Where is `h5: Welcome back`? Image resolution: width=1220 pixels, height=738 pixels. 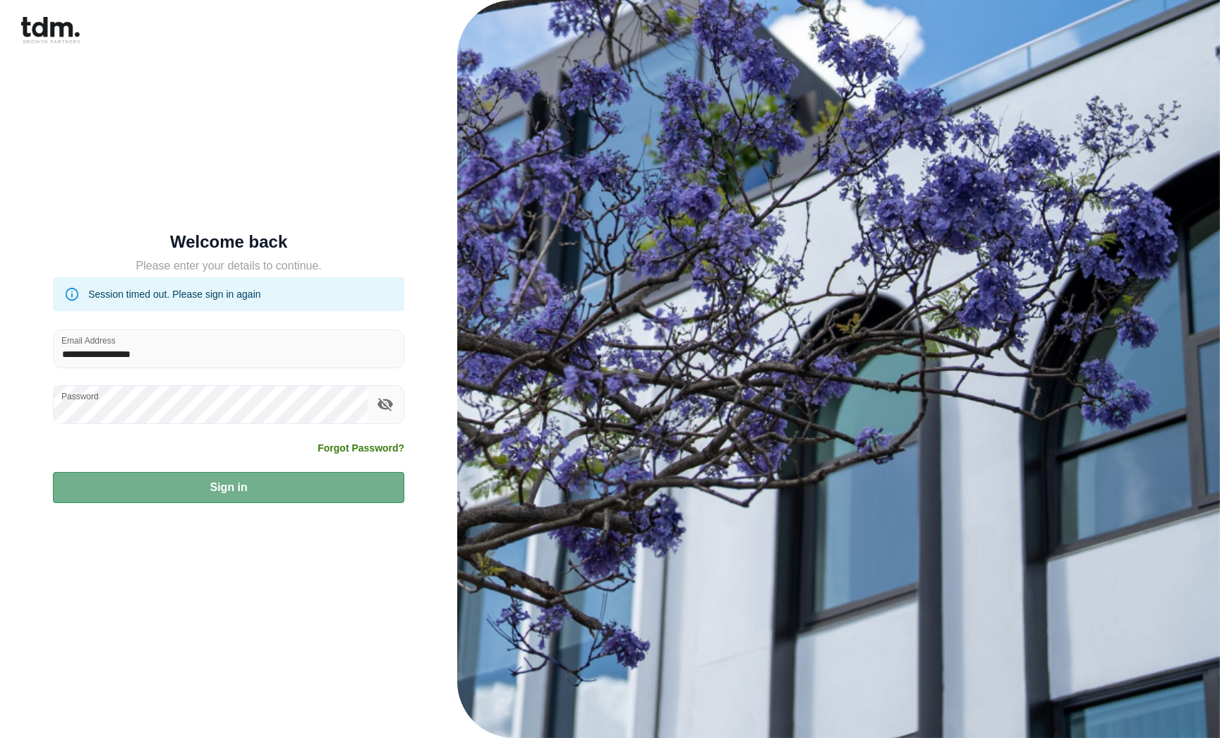 h5: Welcome back is located at coordinates (229, 242).